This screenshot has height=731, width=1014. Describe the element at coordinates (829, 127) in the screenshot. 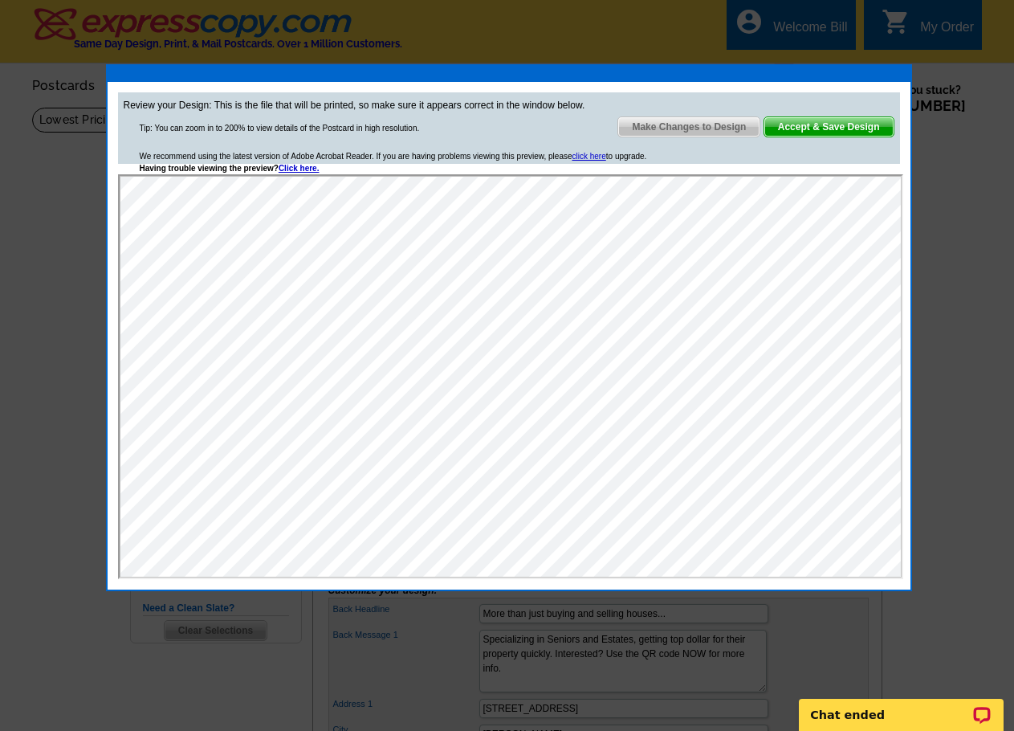

I see `span: Accept & Save Design` at that location.